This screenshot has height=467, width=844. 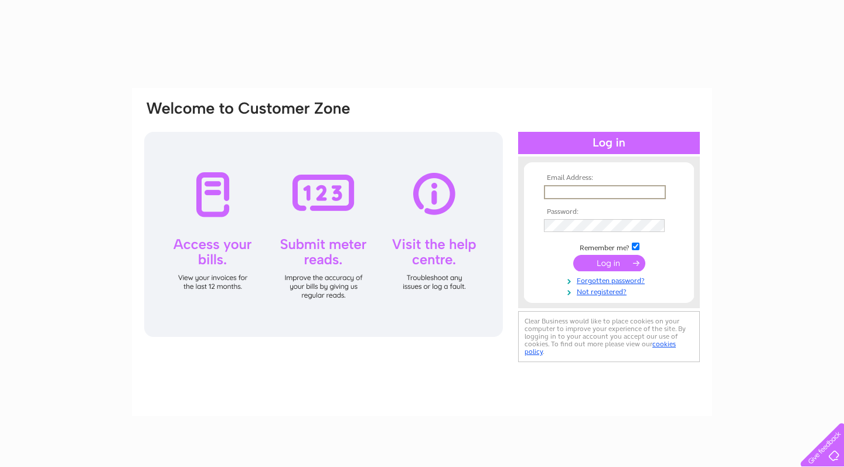 I want to click on th: Password:, so click(x=609, y=212).